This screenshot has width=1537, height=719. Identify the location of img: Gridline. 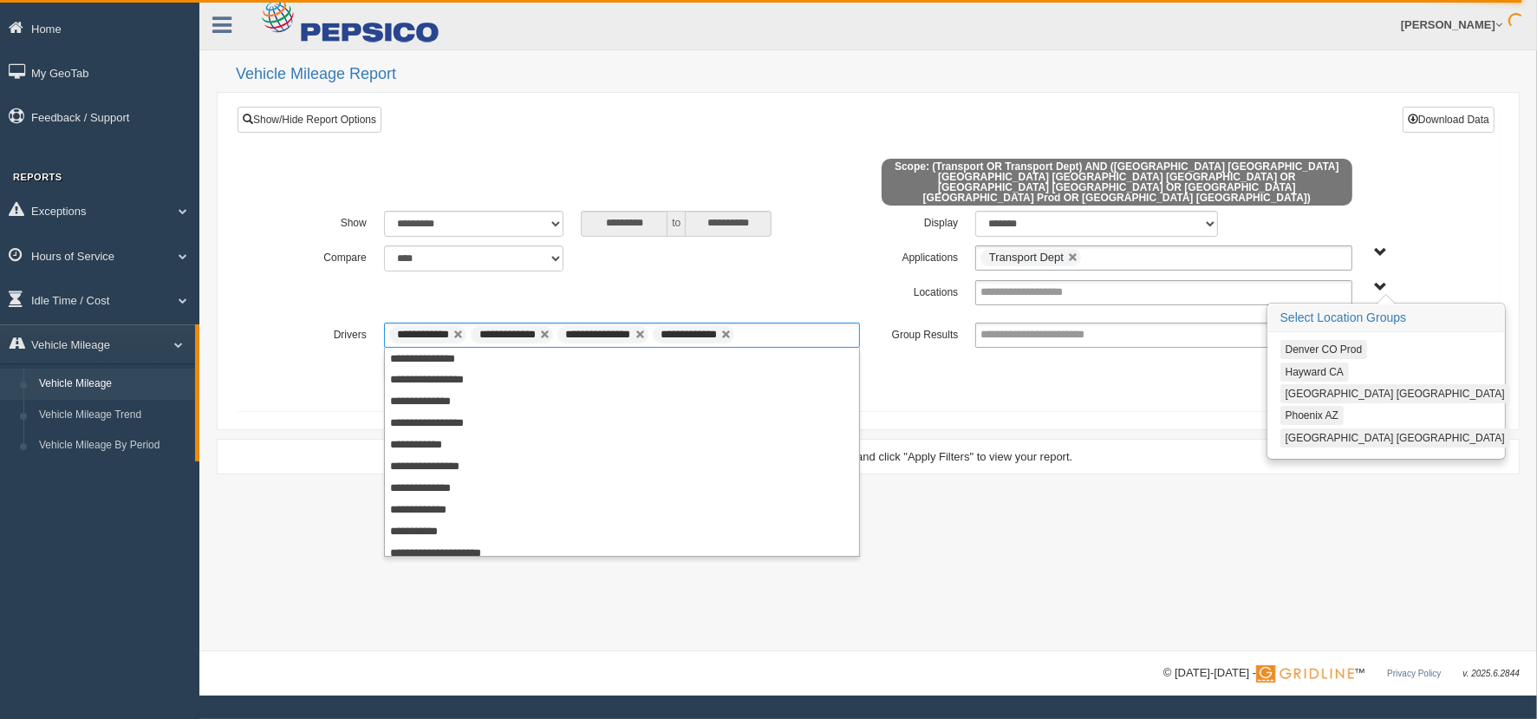
(1305, 674).